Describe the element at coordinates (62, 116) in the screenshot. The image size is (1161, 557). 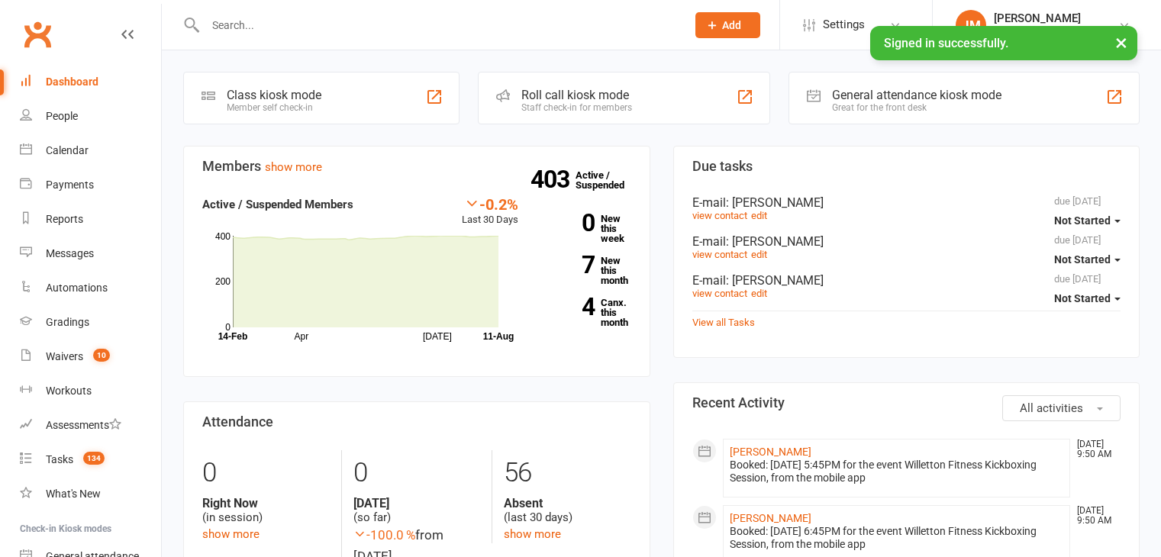
I see `div: People` at that location.